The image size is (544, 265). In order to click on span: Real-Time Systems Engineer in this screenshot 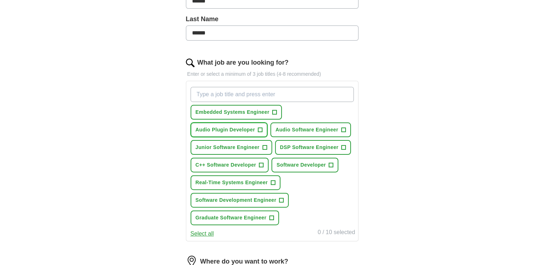, I will do `click(232, 183)`.